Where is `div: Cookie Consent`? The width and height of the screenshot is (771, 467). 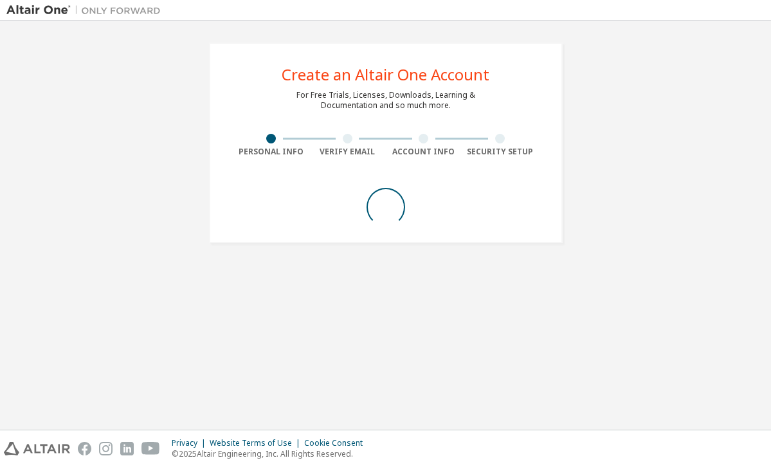 div: Cookie Consent is located at coordinates (337, 443).